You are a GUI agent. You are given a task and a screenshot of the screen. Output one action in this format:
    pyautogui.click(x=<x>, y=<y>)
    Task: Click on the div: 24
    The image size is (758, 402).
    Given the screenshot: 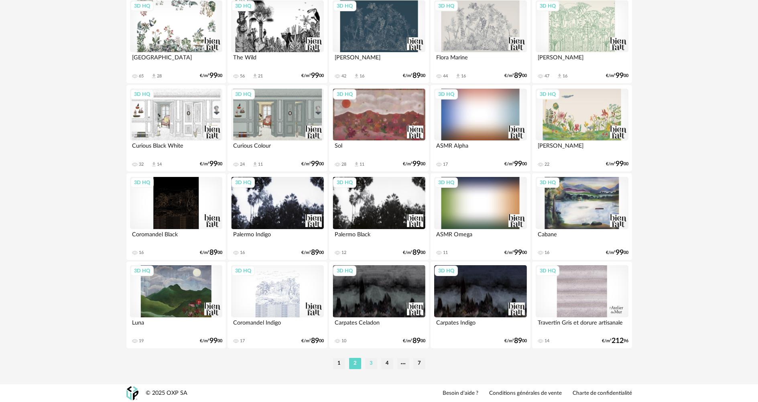 What is the action you would take?
    pyautogui.click(x=242, y=164)
    